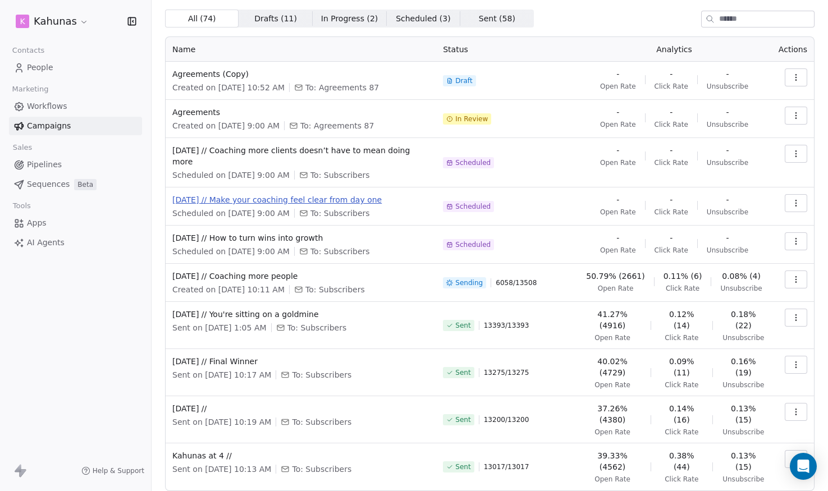  What do you see at coordinates (75, 106) in the screenshot?
I see `a: Workflows` at bounding box center [75, 106].